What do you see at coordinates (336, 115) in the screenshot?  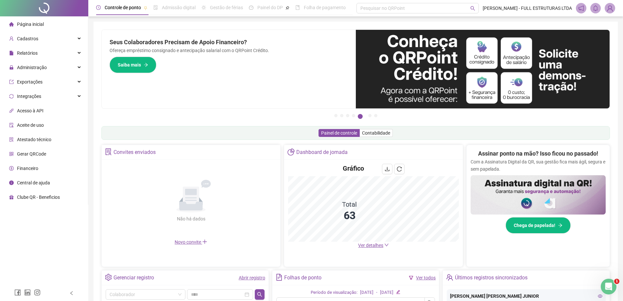 I see `button: 1` at bounding box center [336, 115].